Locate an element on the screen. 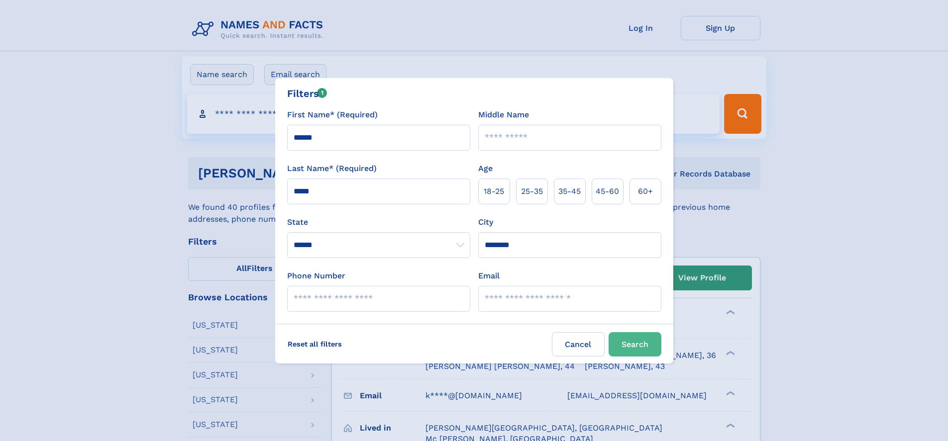 This screenshot has width=948, height=441. button: Search is located at coordinates (635, 344).